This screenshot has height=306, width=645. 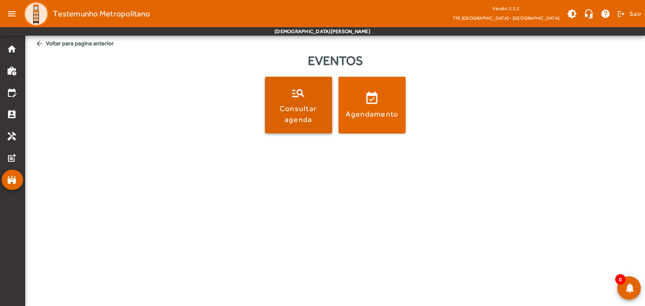 I want to click on mat-icon: home, so click(x=12, y=49).